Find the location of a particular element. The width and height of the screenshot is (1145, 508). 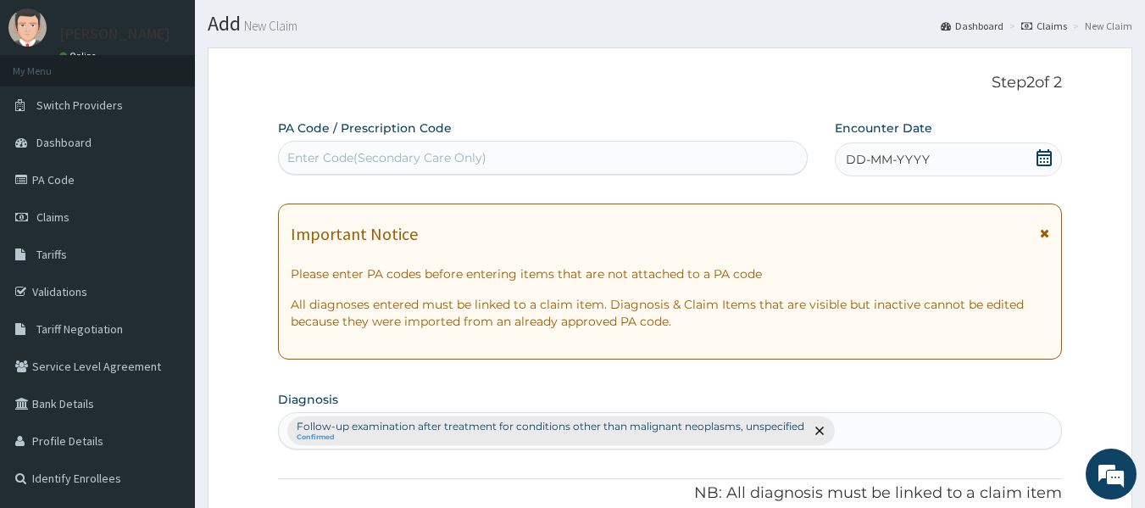

a: Claims is located at coordinates (1044, 25).